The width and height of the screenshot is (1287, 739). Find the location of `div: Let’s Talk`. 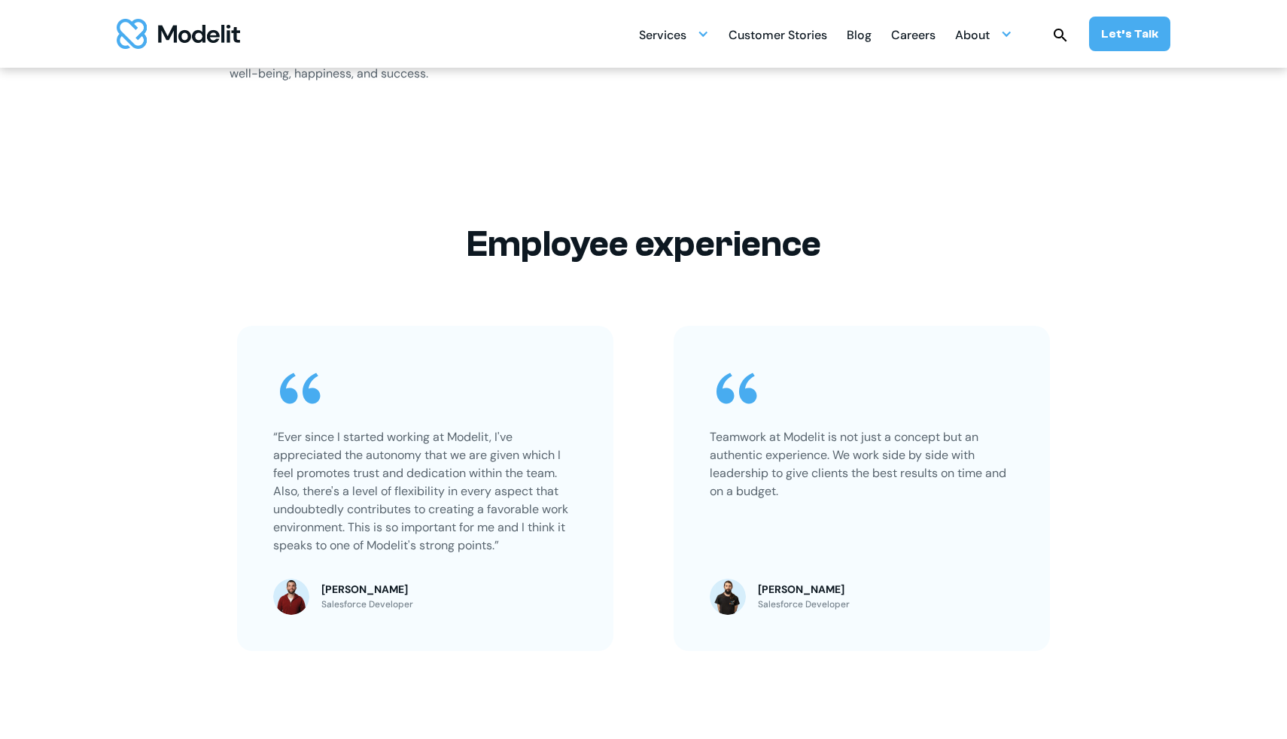

div: Let’s Talk is located at coordinates (1130, 34).